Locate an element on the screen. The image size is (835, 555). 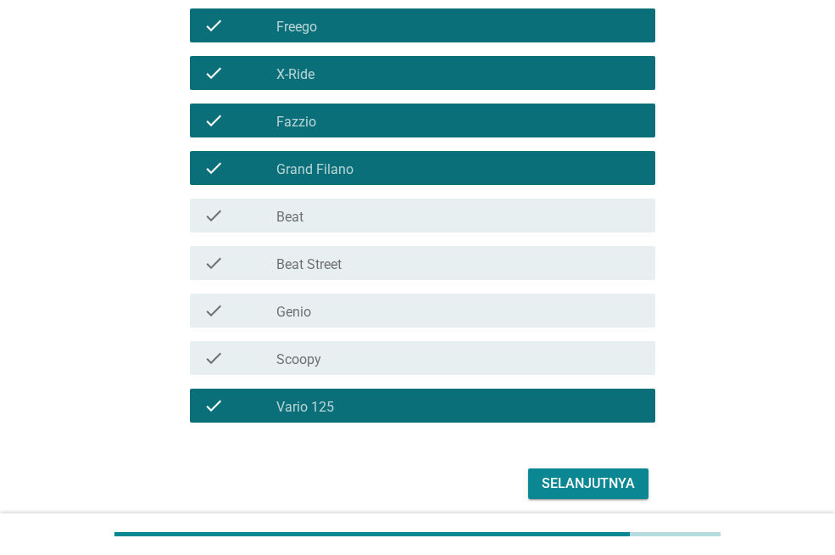
button: Selanjutnya is located at coordinates (589, 483).